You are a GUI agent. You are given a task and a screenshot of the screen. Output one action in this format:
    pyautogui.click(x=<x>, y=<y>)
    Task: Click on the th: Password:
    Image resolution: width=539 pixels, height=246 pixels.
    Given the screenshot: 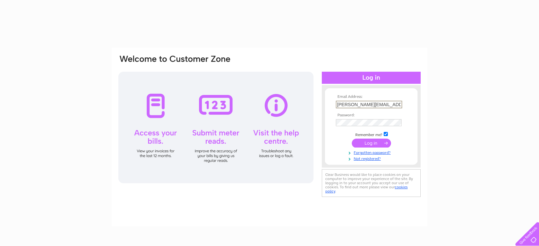 What is the action you would take?
    pyautogui.click(x=371, y=115)
    